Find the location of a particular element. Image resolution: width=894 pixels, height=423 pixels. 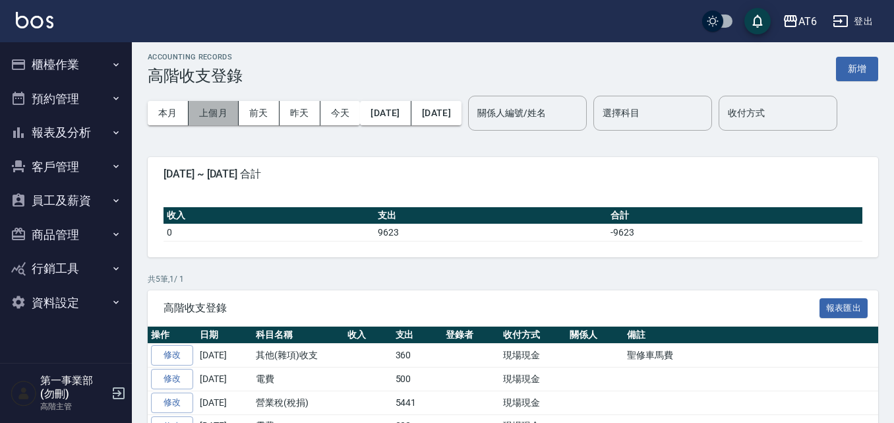

button: AT6 is located at coordinates (800, 21).